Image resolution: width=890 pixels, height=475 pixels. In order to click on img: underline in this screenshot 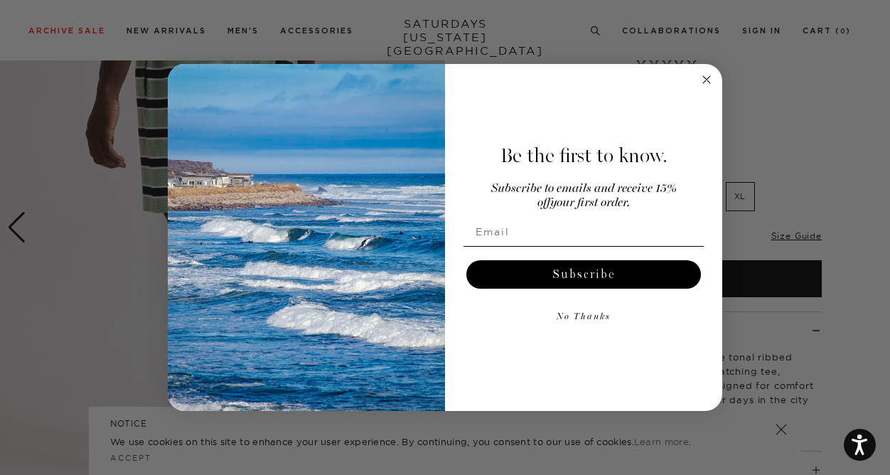, I will do `click(584, 246)`.